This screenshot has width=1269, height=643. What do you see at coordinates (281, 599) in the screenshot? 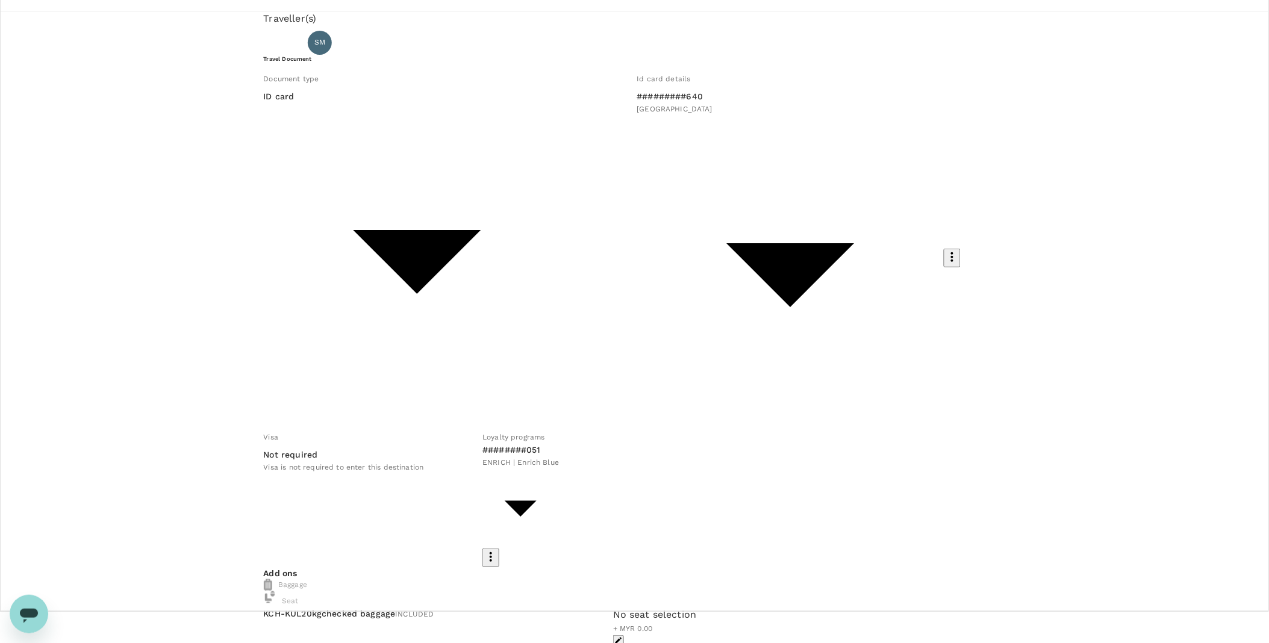
I see `div: Seat` at bounding box center [281, 599].